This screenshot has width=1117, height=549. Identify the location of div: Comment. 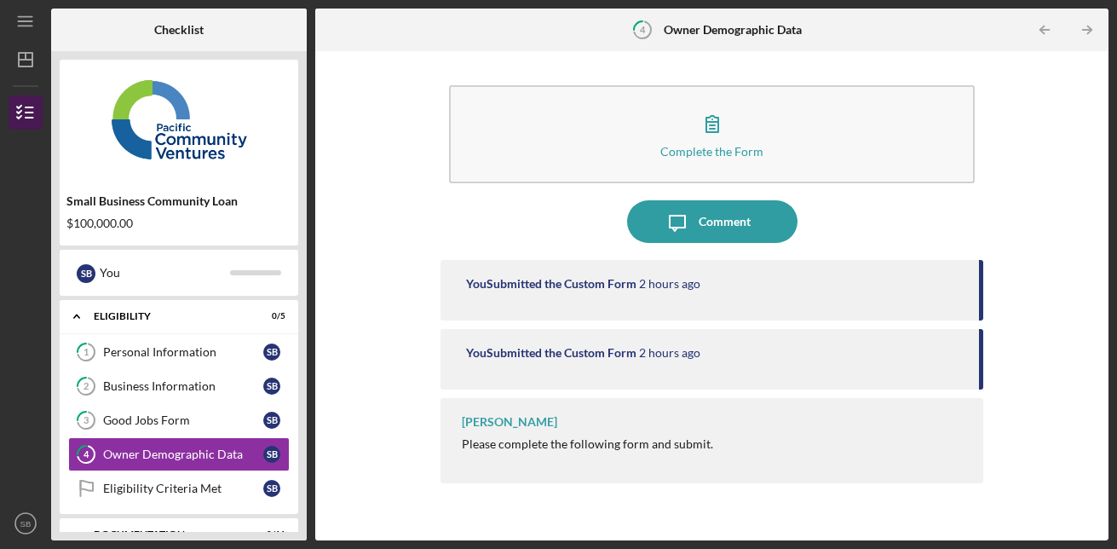
(724, 222).